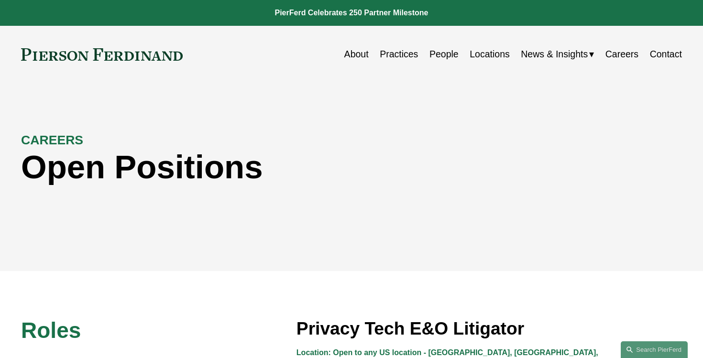 The image size is (703, 358). What do you see at coordinates (51, 330) in the screenshot?
I see `span: Roles` at bounding box center [51, 330].